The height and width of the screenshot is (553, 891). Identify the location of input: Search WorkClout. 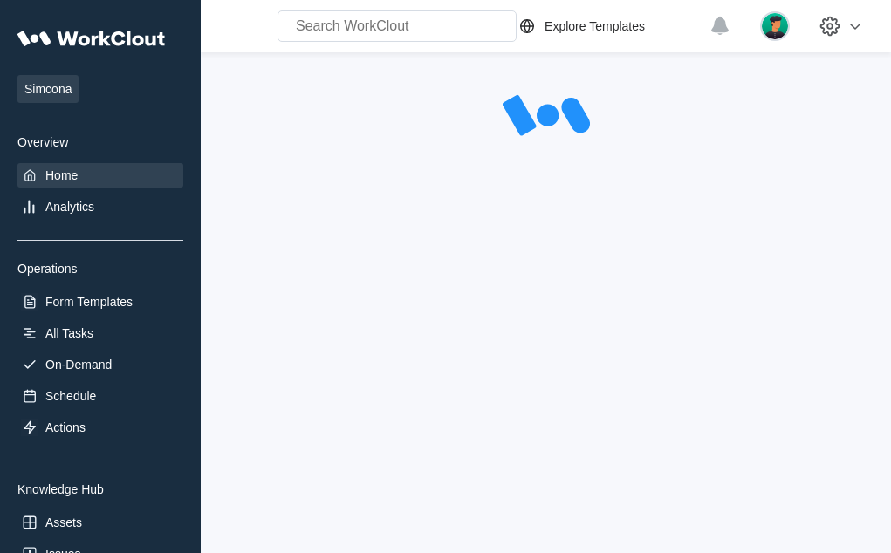
(397, 26).